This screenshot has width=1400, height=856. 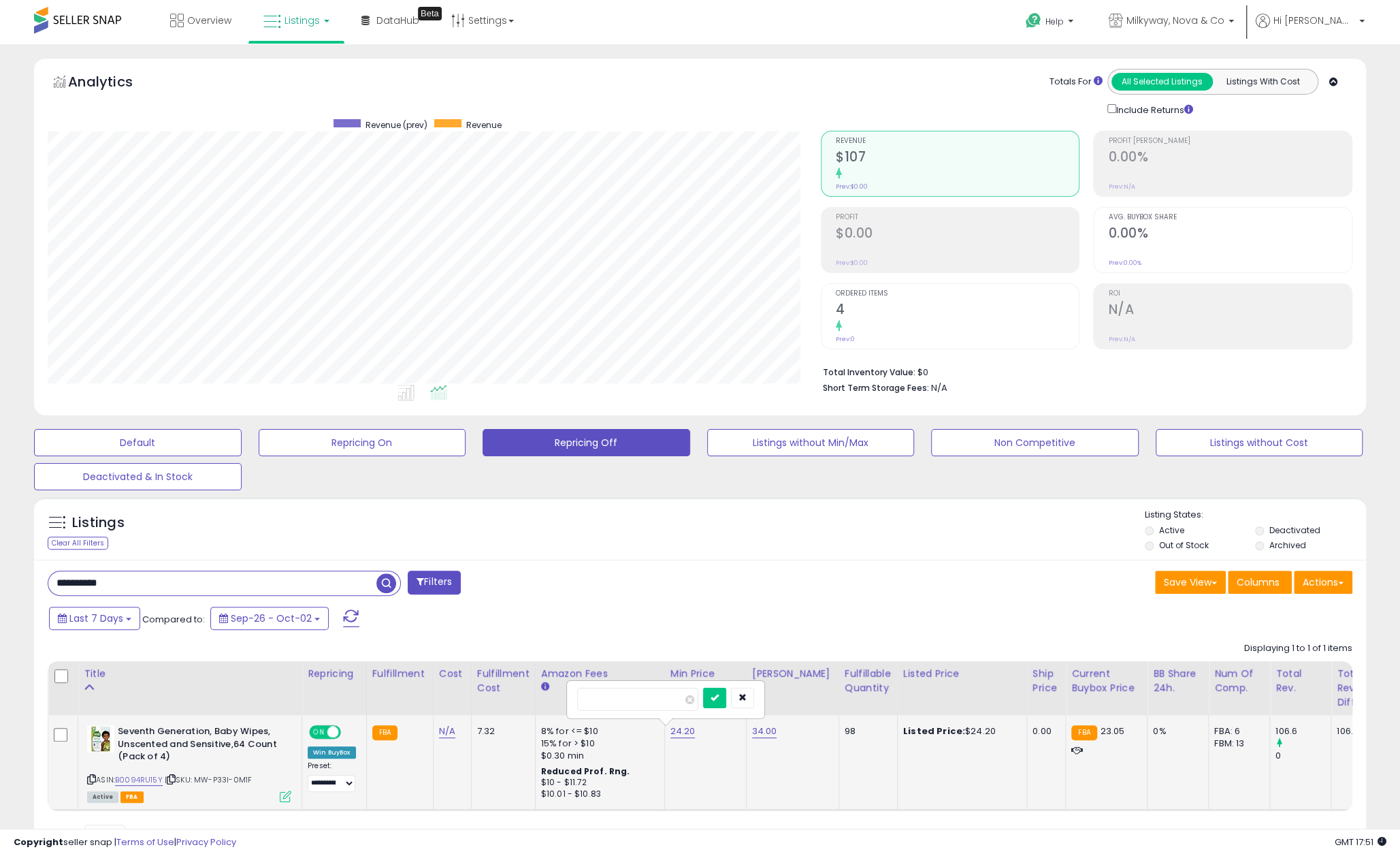 I want to click on span: OFF, so click(x=350, y=732).